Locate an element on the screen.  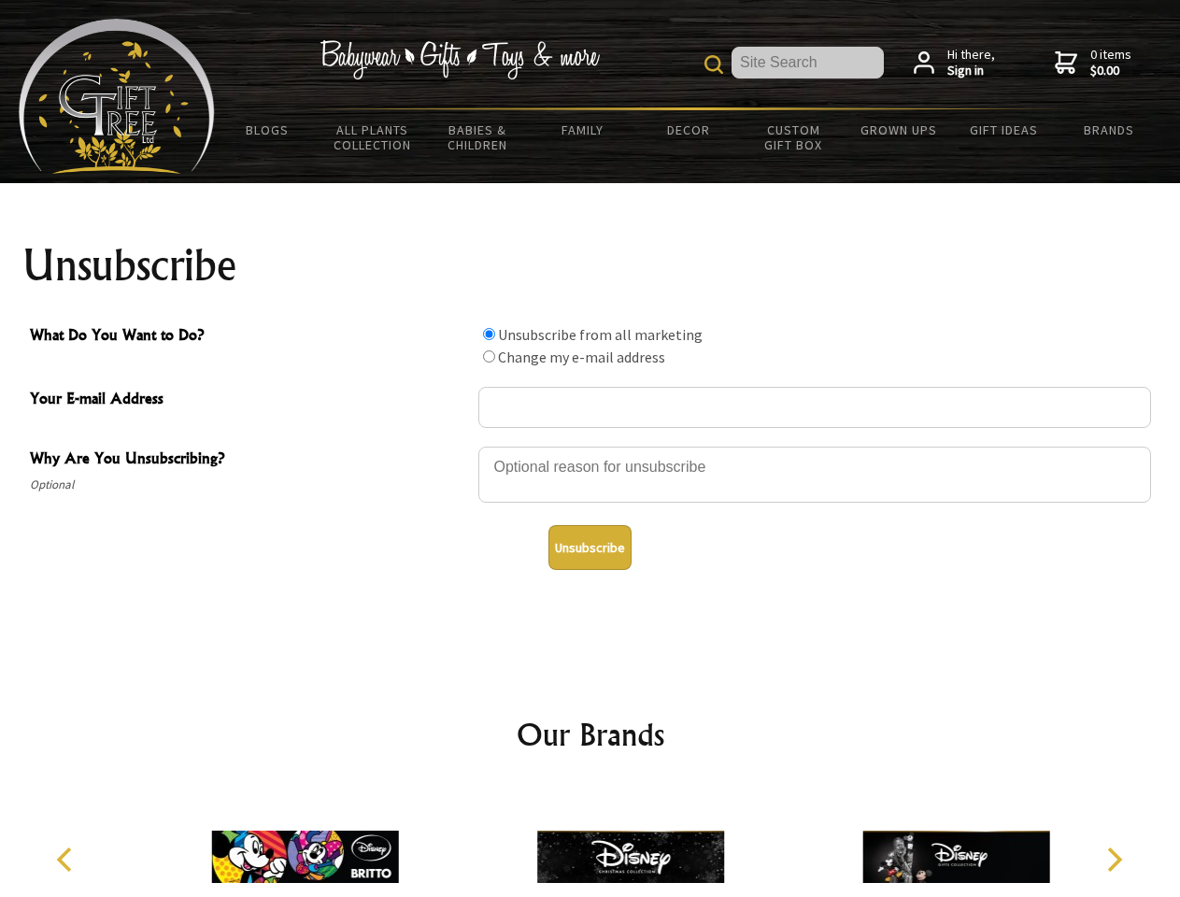
img: Babywear - Gifts - Toys & more is located at coordinates (460, 60).